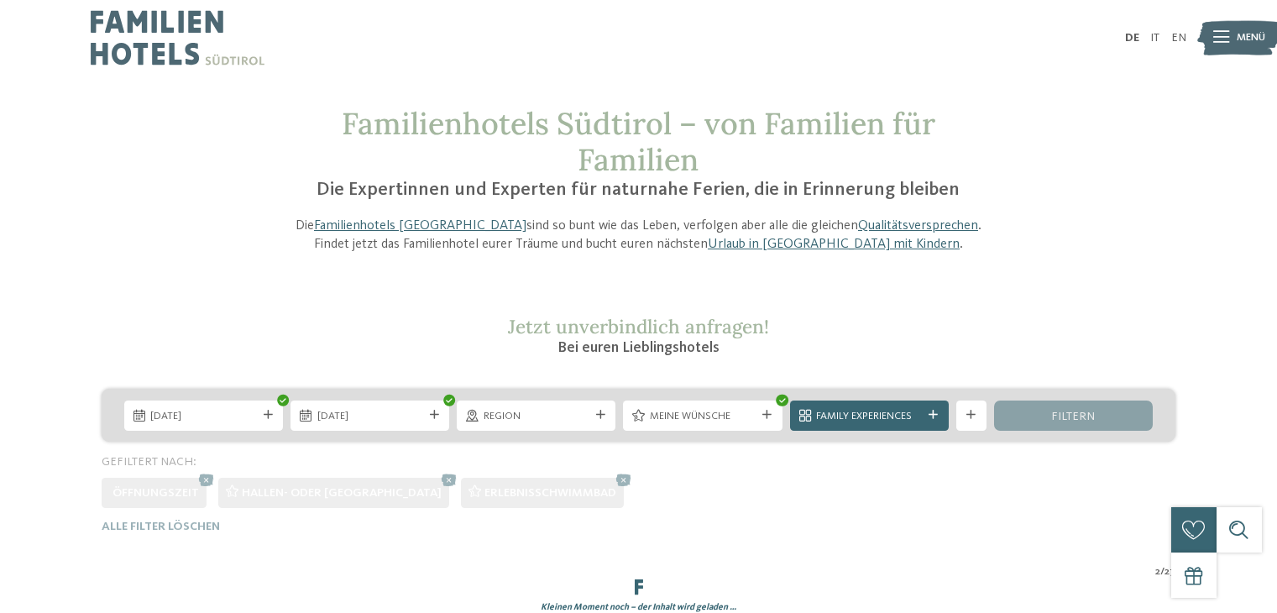 The image size is (1277, 613). I want to click on span: Family Experiences, so click(869, 416).